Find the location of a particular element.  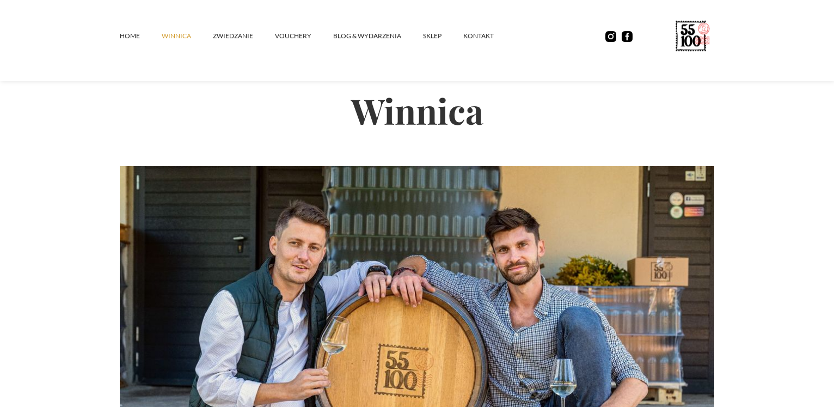

a: ZWIEDZANIE is located at coordinates (244, 36).